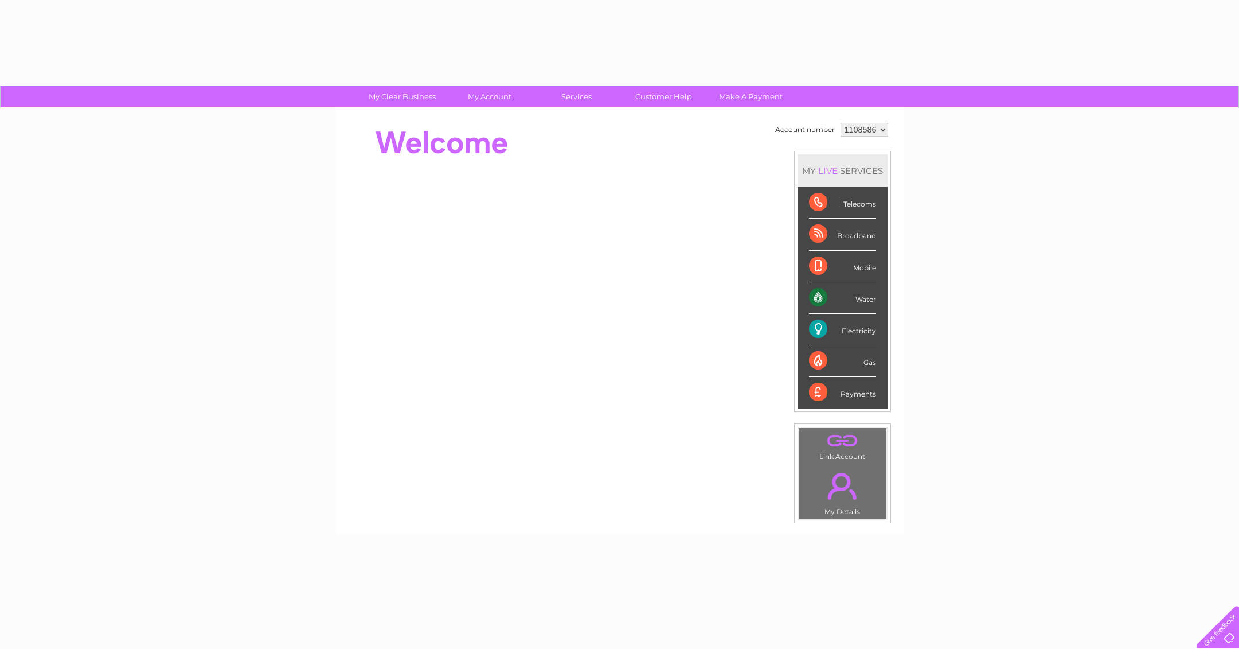  What do you see at coordinates (805, 130) in the screenshot?
I see `td: Account number` at bounding box center [805, 130].